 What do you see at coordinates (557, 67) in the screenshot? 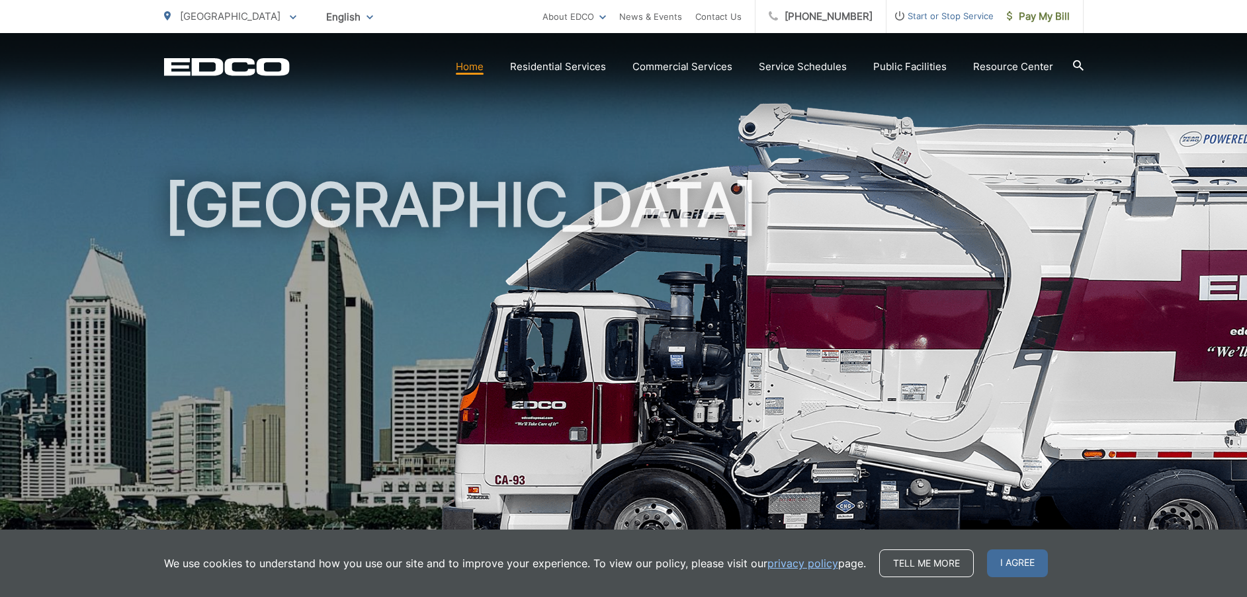
I see `a: Residential Services` at bounding box center [557, 67].